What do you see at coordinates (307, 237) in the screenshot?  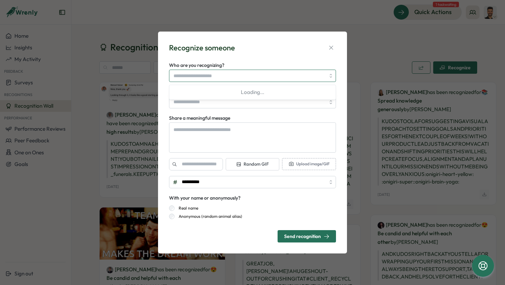 I see `div: Send recognition` at bounding box center [307, 237].